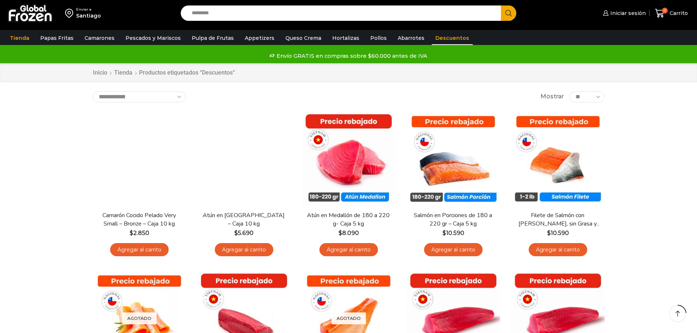 The width and height of the screenshot is (697, 333). I want to click on a: Appetizers, so click(259, 38).